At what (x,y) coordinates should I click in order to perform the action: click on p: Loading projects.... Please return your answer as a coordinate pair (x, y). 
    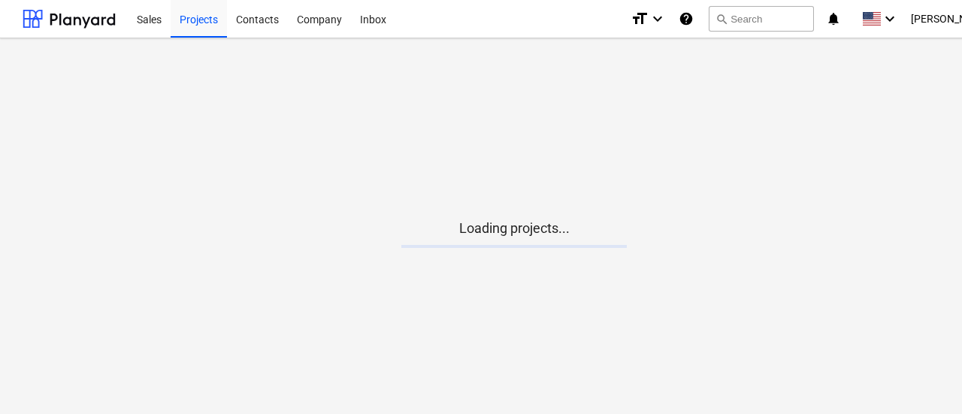
    Looking at the image, I should click on (514, 228).